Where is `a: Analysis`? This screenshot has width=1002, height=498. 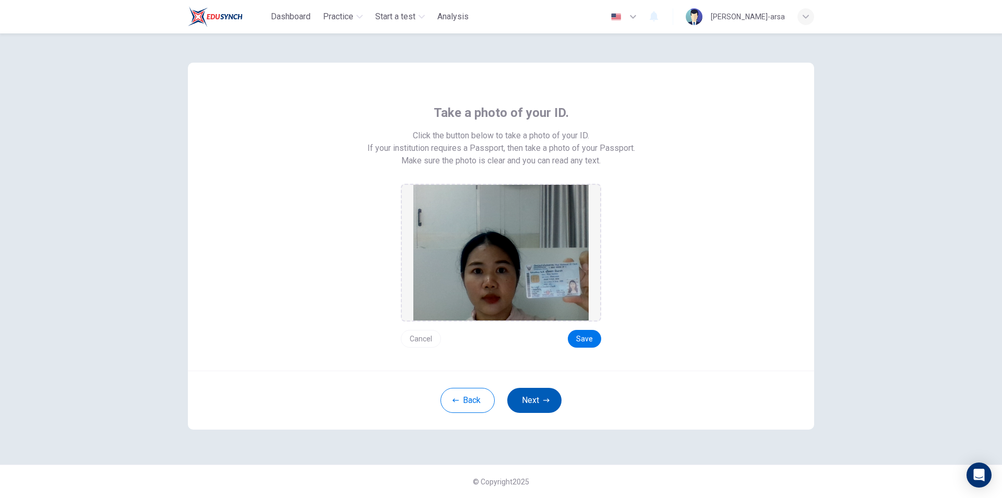 a: Analysis is located at coordinates (453, 17).